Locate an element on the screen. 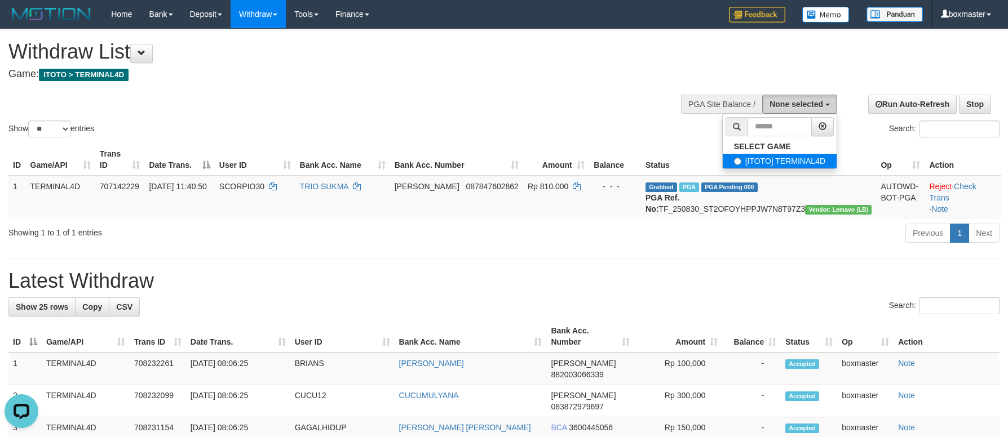  img: Button%20Memo.svg is located at coordinates (826, 15).